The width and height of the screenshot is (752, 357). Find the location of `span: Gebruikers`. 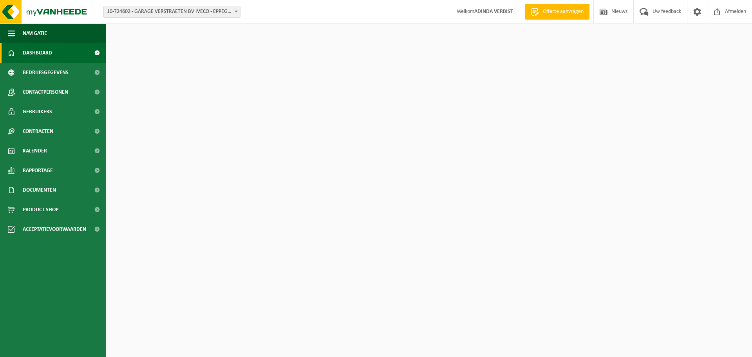

span: Gebruikers is located at coordinates (37, 112).